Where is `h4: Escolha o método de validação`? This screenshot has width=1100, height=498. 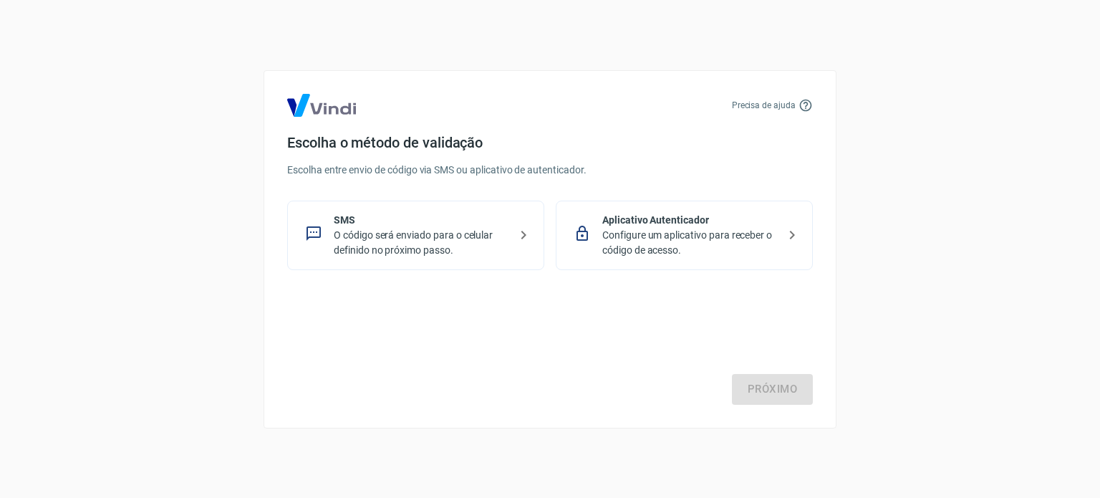 h4: Escolha o método de validação is located at coordinates (550, 143).